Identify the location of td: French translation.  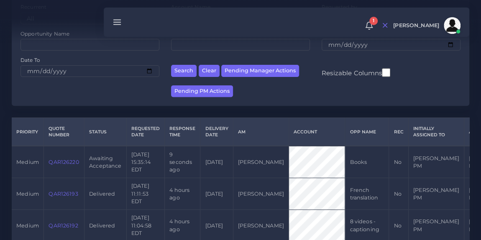
(367, 194).